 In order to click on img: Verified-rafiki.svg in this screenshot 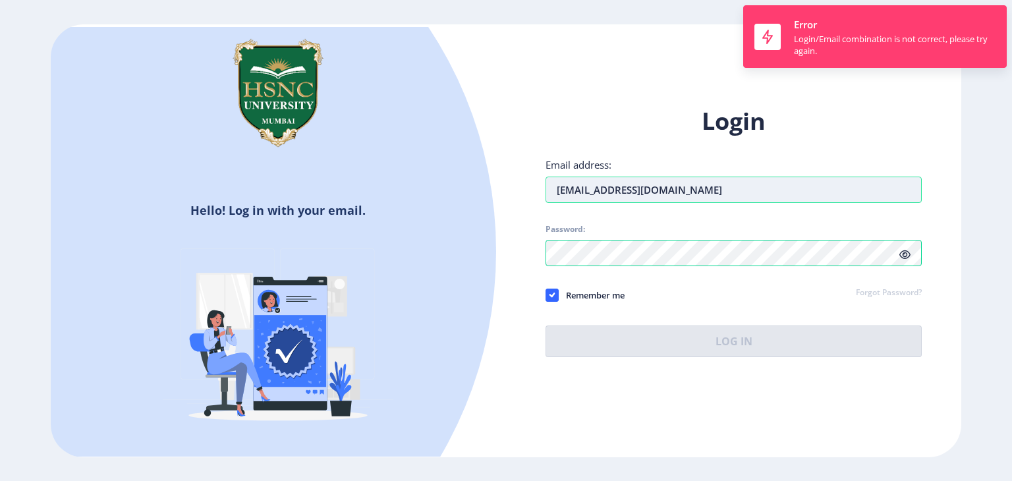, I will do `click(278, 339)`.